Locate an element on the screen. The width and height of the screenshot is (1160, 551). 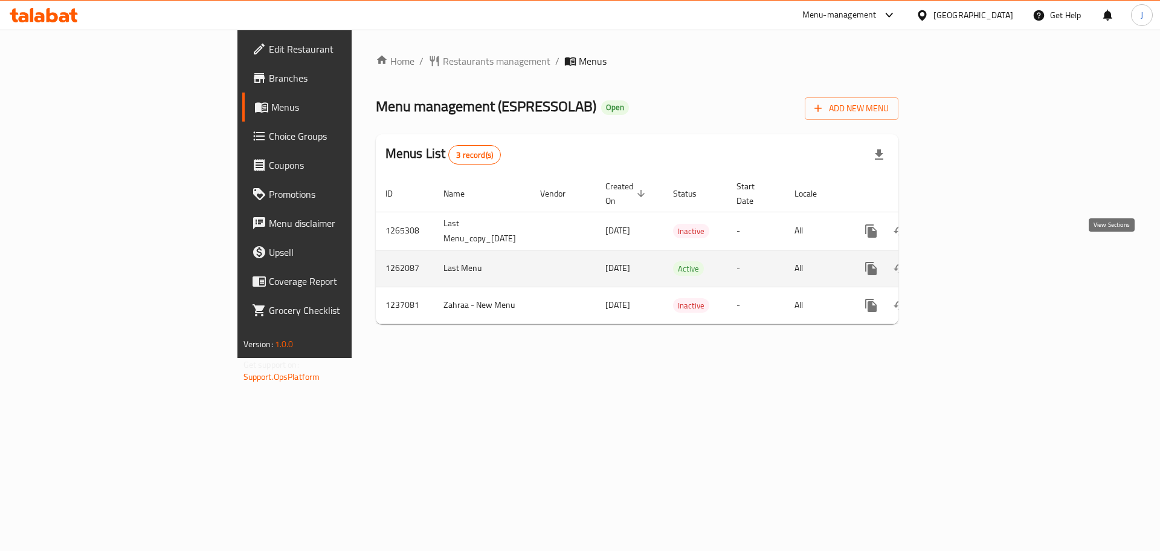
span: Active is located at coordinates (688, 268).